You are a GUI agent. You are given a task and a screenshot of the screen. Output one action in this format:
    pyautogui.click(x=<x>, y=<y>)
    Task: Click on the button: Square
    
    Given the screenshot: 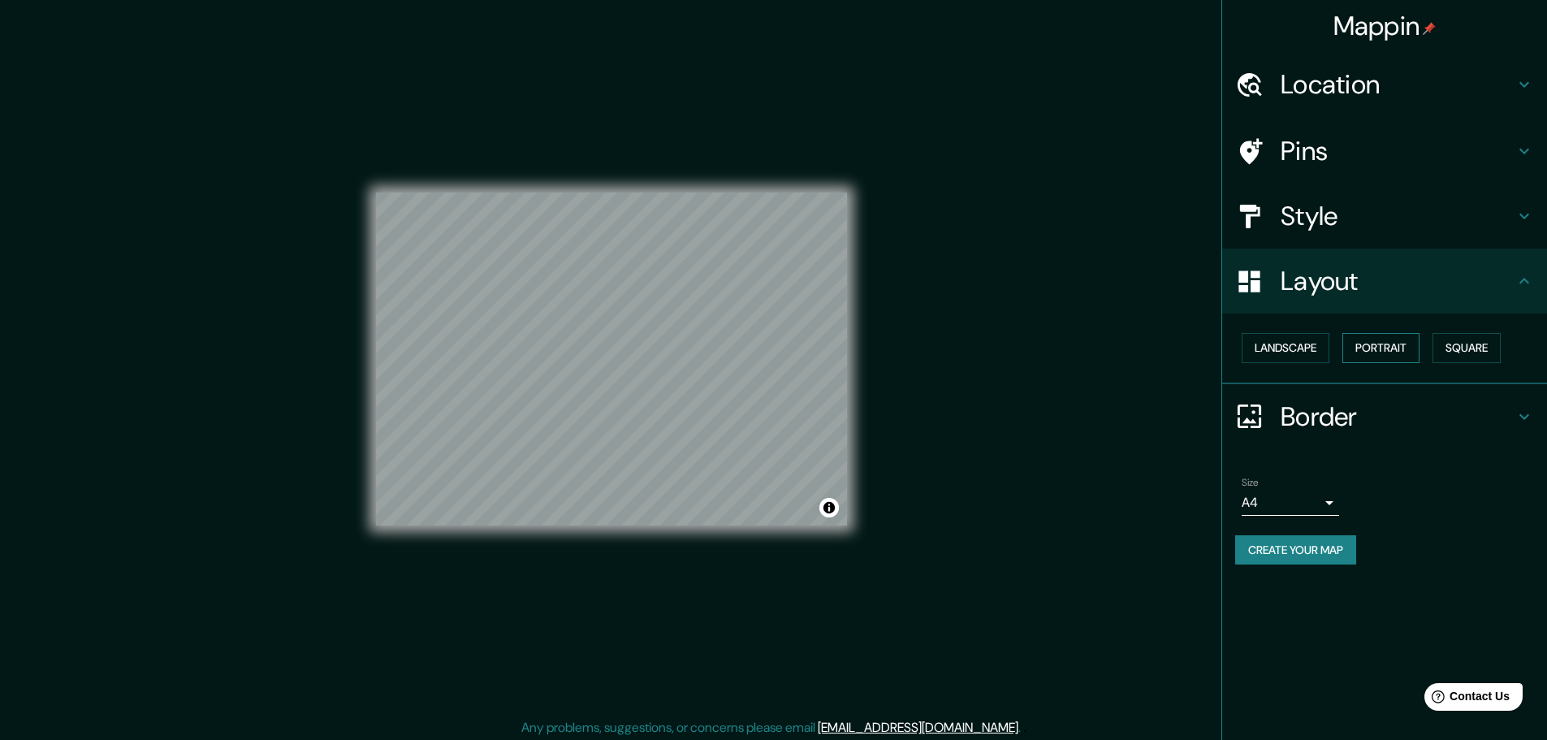 What is the action you would take?
    pyautogui.click(x=1466, y=348)
    